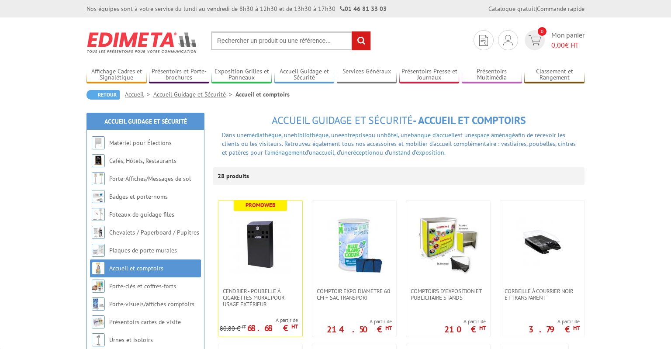 Image resolution: width=671 pixels, height=349 pixels. Describe the element at coordinates (560, 9) in the screenshot. I see `a: Commande rapide` at that location.